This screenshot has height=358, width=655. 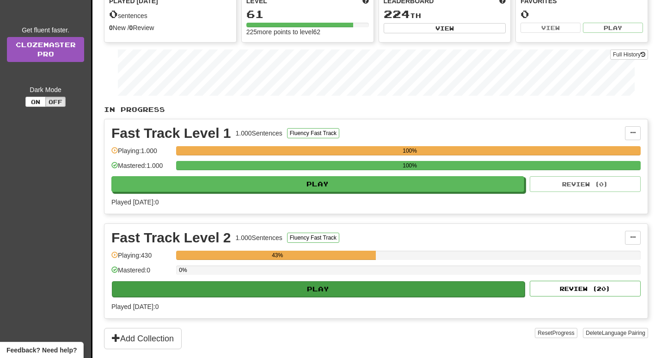 I want to click on div: Mastered: 1.000, so click(x=141, y=168).